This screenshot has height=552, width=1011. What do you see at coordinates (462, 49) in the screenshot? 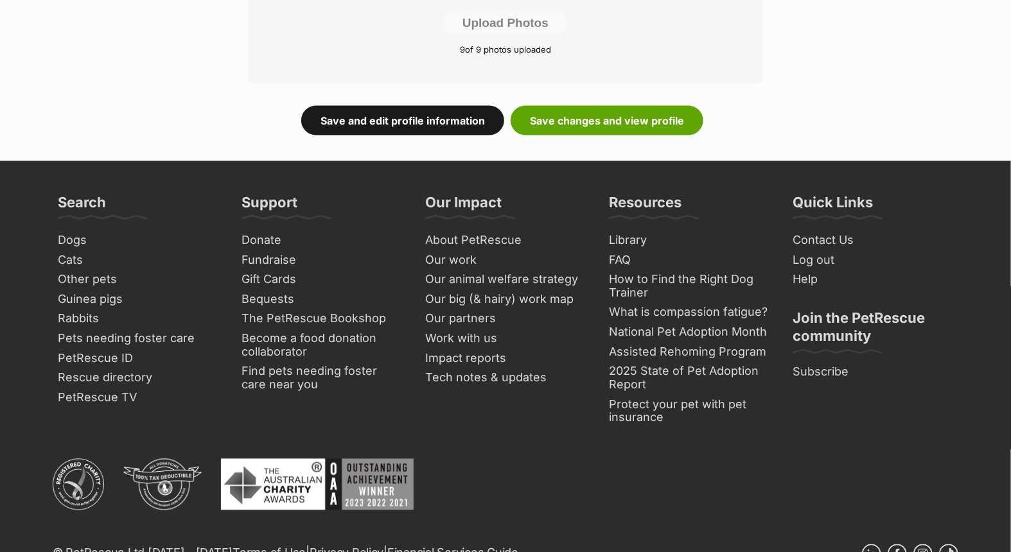
I see `span: 9` at bounding box center [462, 49].